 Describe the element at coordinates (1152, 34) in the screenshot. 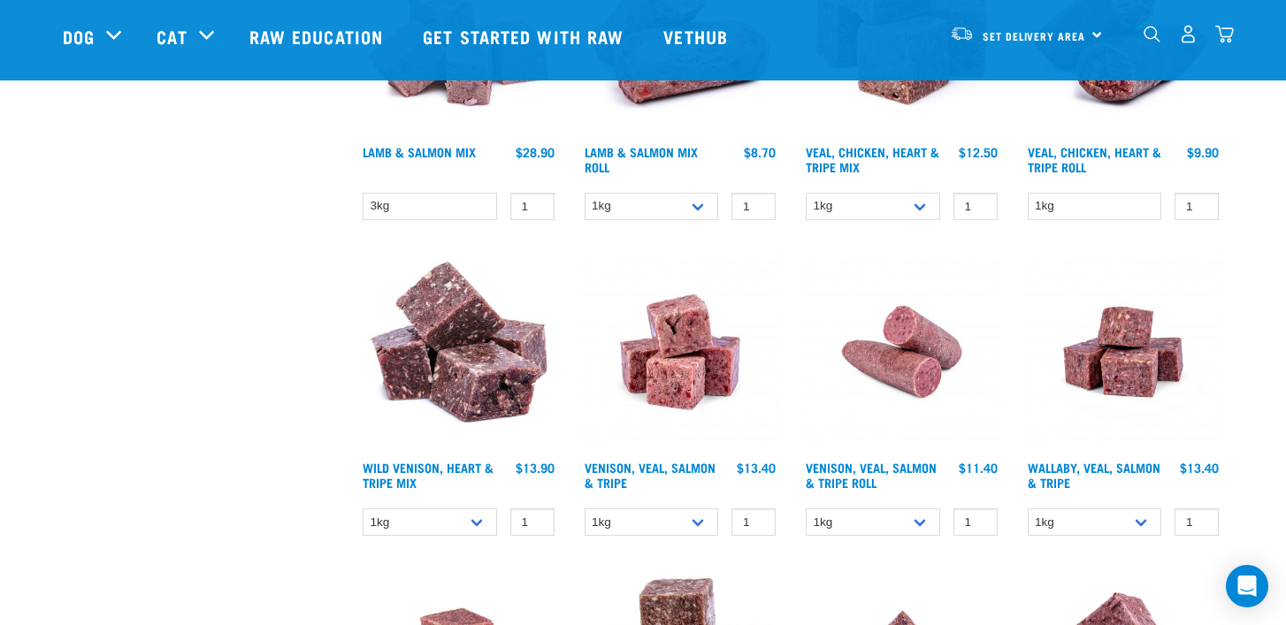

I see `img: home-icon-1@2x.png` at that location.